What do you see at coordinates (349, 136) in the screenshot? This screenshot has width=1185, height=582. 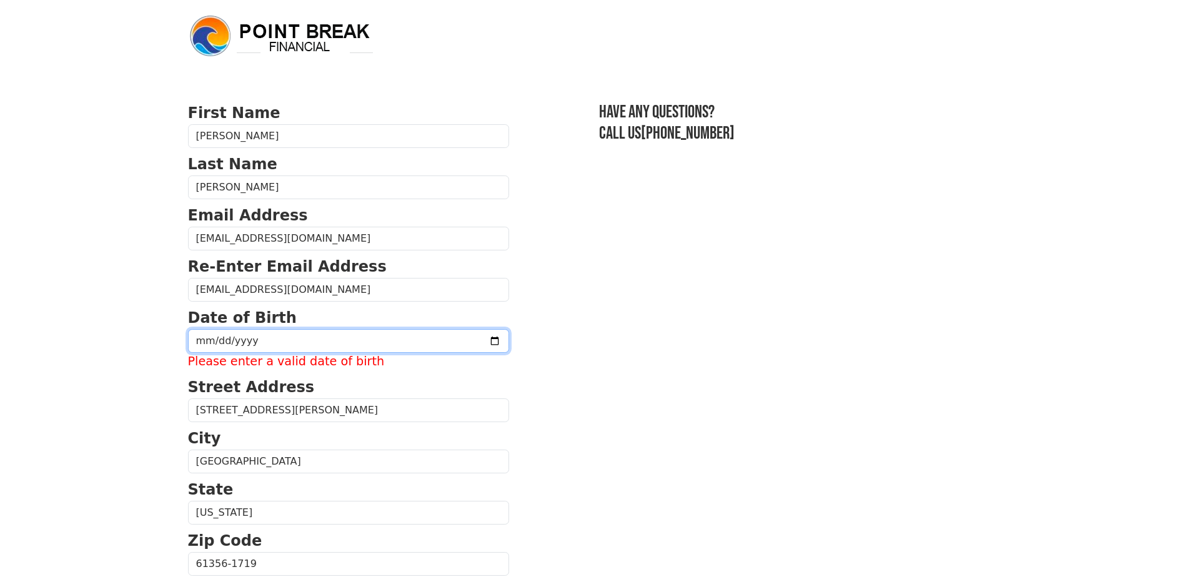 I see `input: First Name` at bounding box center [349, 136].